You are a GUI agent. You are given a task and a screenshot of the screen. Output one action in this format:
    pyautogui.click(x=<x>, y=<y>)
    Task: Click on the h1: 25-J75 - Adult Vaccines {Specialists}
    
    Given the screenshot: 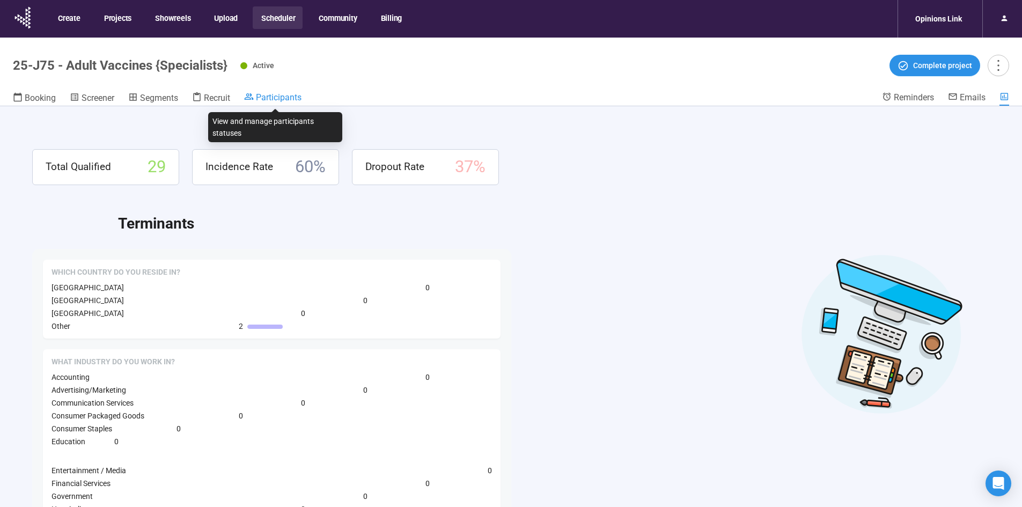 What is the action you would take?
    pyautogui.click(x=120, y=65)
    